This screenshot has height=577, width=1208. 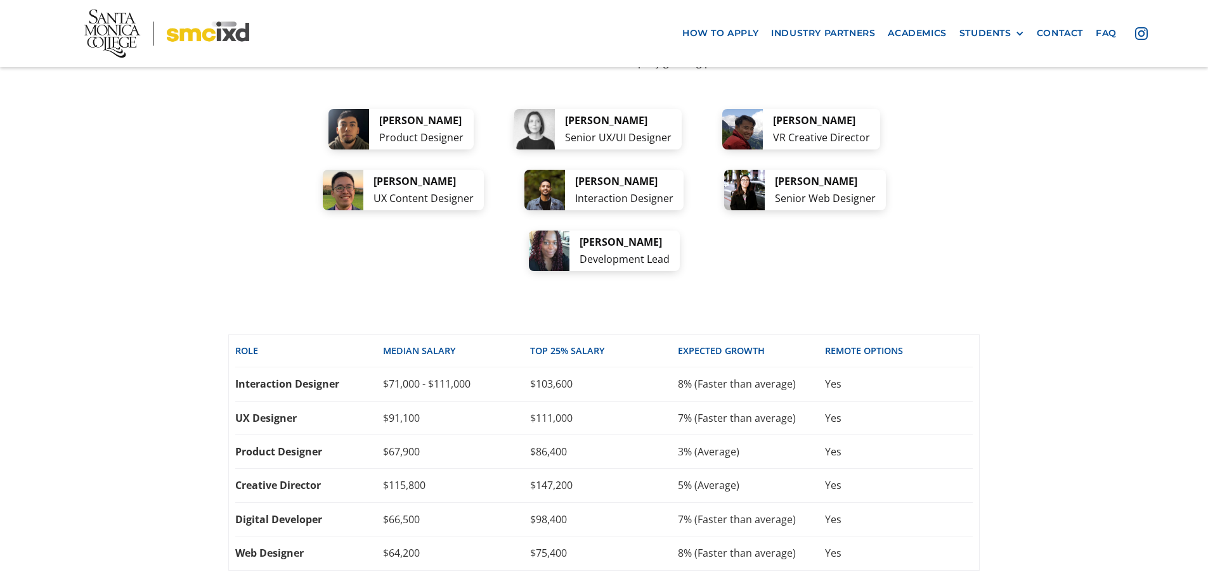 I want to click on a: Academics, so click(x=917, y=33).